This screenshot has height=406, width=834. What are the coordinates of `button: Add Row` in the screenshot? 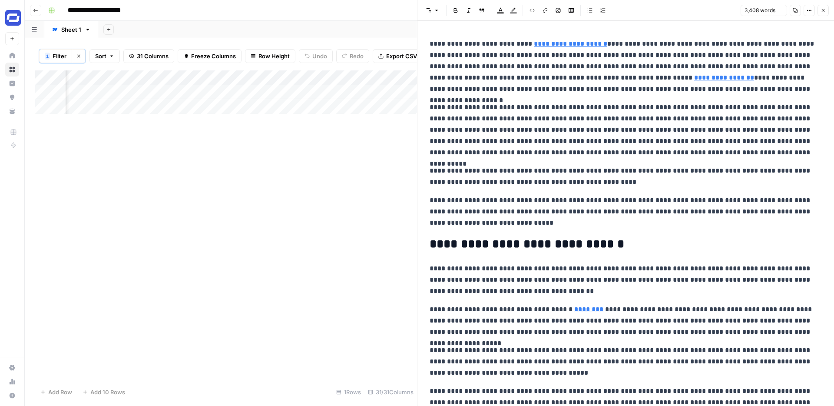 It's located at (56, 392).